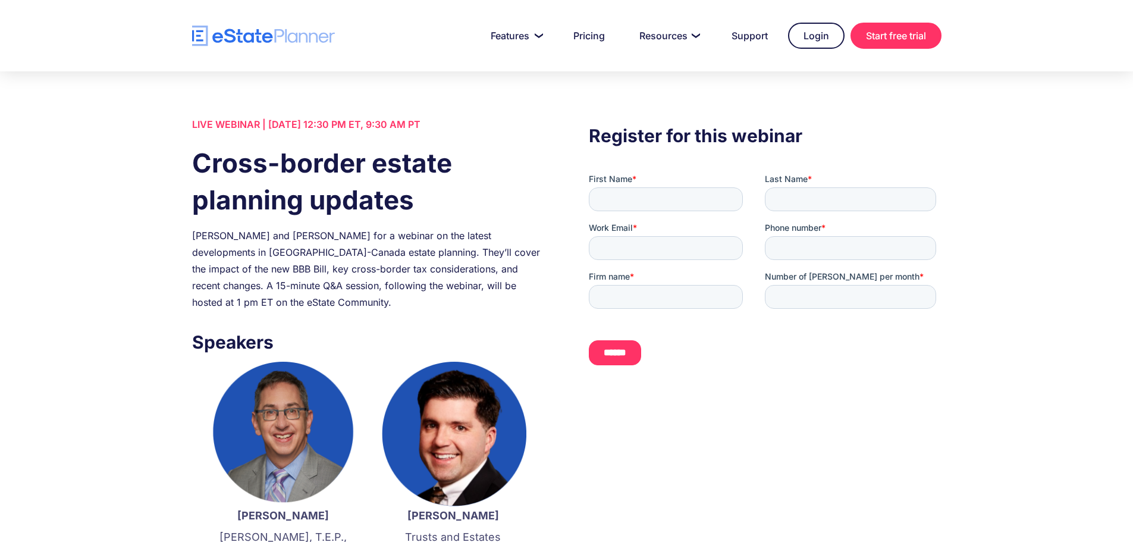  What do you see at coordinates (204, 54) in the screenshot?
I see `span: Phone number` at bounding box center [204, 54].